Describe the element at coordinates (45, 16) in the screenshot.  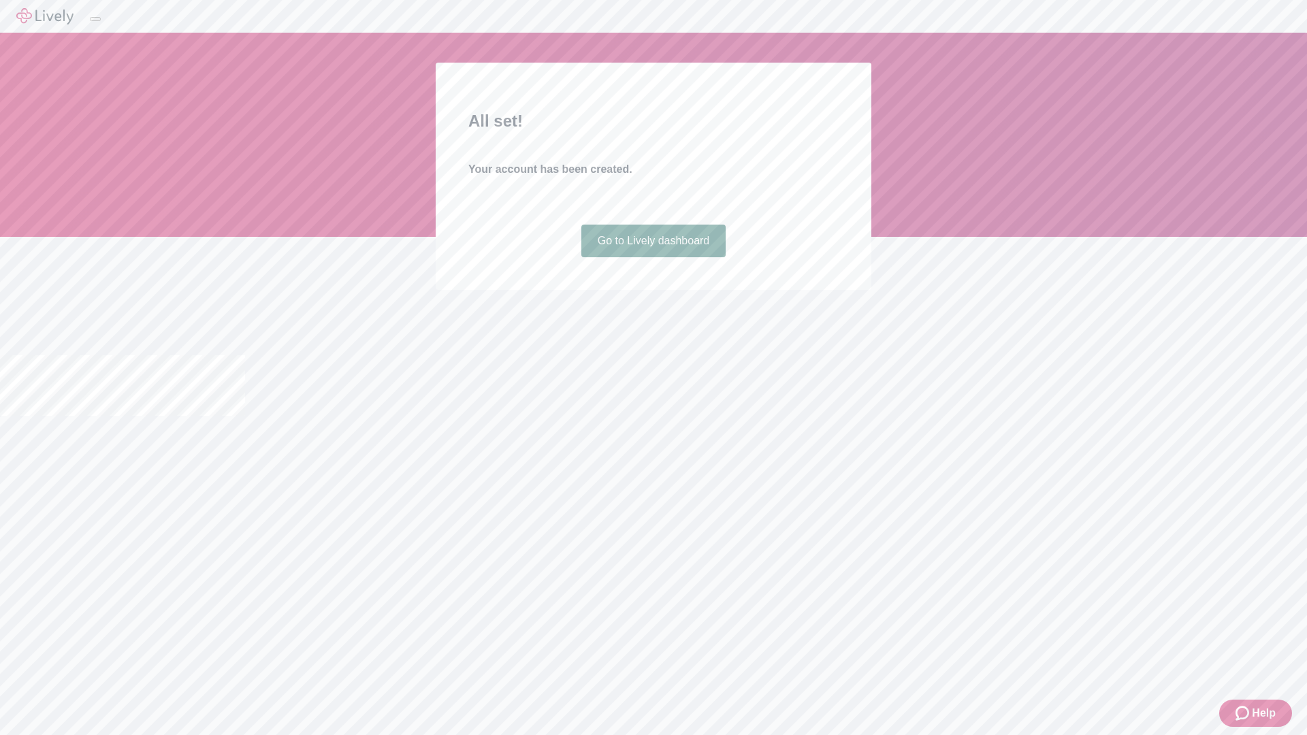
I see `img: Lively` at that location.